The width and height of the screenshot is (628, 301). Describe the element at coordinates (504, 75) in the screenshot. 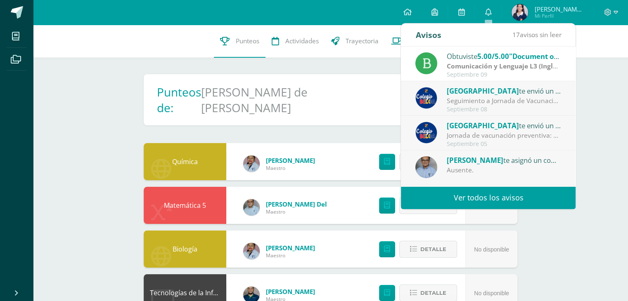

I see `div: Septiembre 09` at that location.